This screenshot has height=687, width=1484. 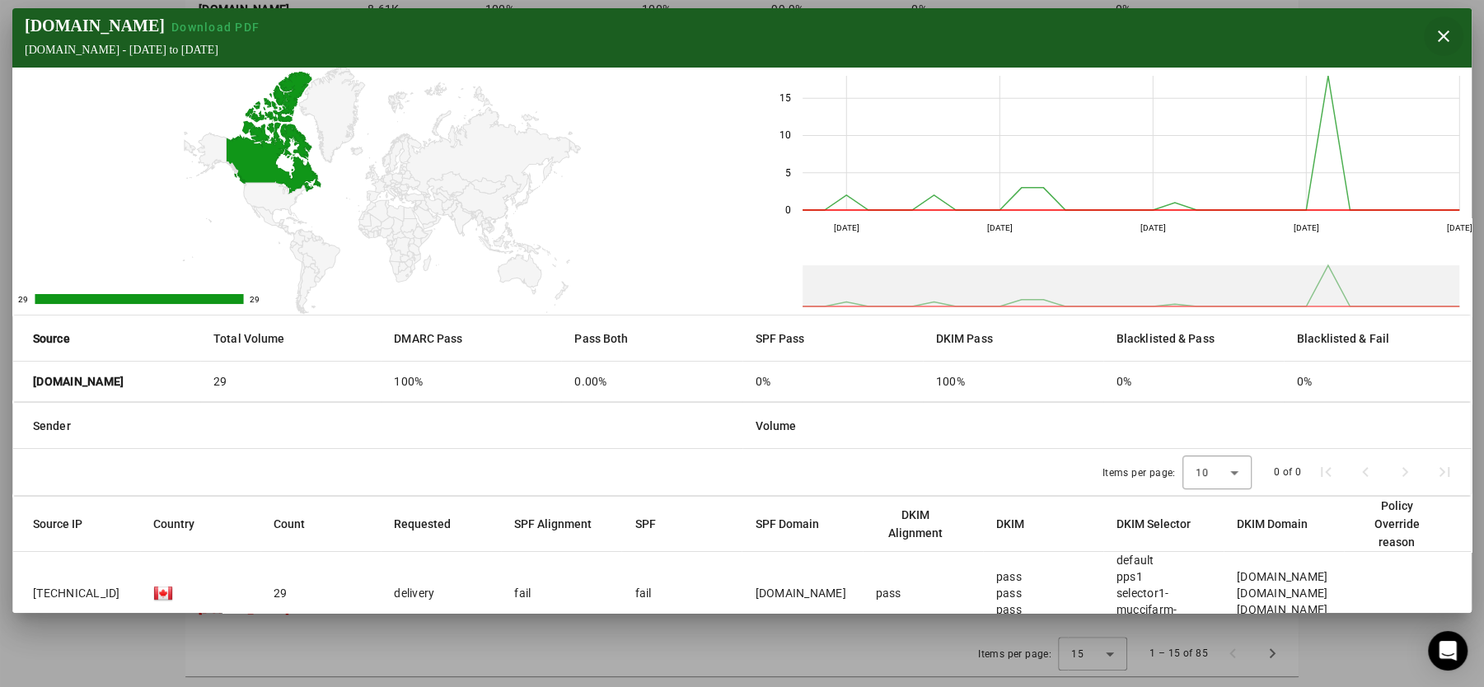 I want to click on mat-header-cell: Total Volume, so click(x=290, y=339).